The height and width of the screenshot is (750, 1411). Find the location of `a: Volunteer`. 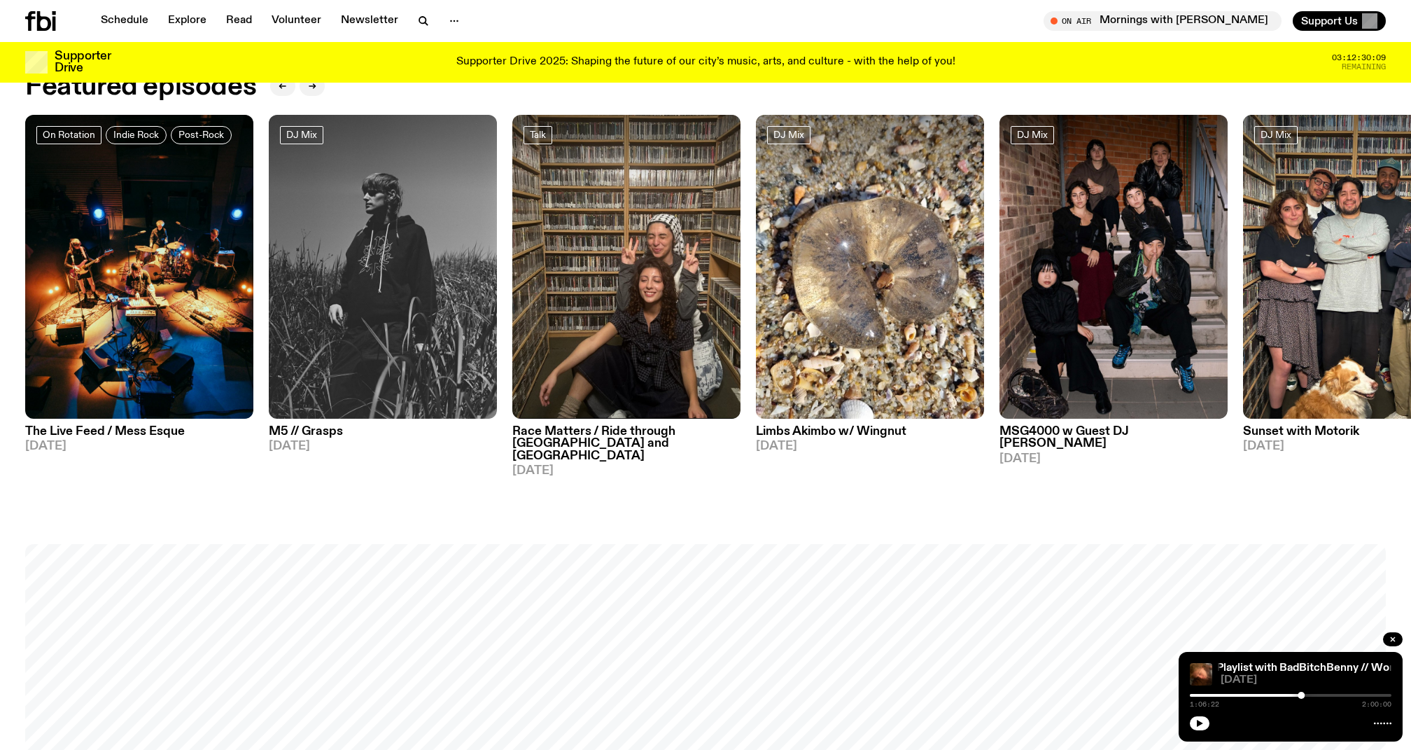

a: Volunteer is located at coordinates (296, 21).